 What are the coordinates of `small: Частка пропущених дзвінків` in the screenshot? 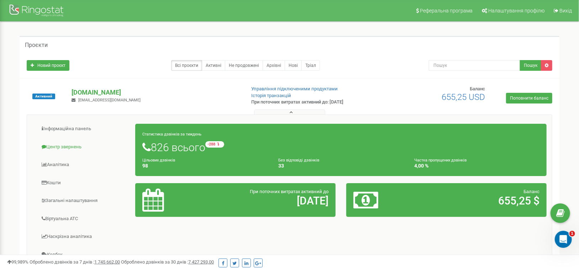 It's located at (441, 160).